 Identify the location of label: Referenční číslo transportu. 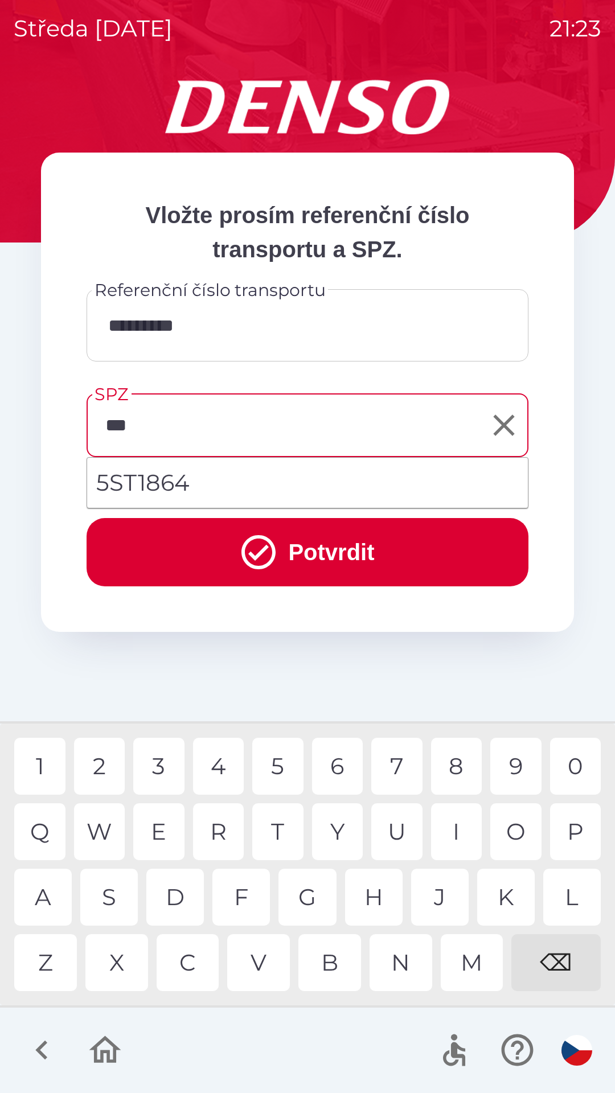
(210, 290).